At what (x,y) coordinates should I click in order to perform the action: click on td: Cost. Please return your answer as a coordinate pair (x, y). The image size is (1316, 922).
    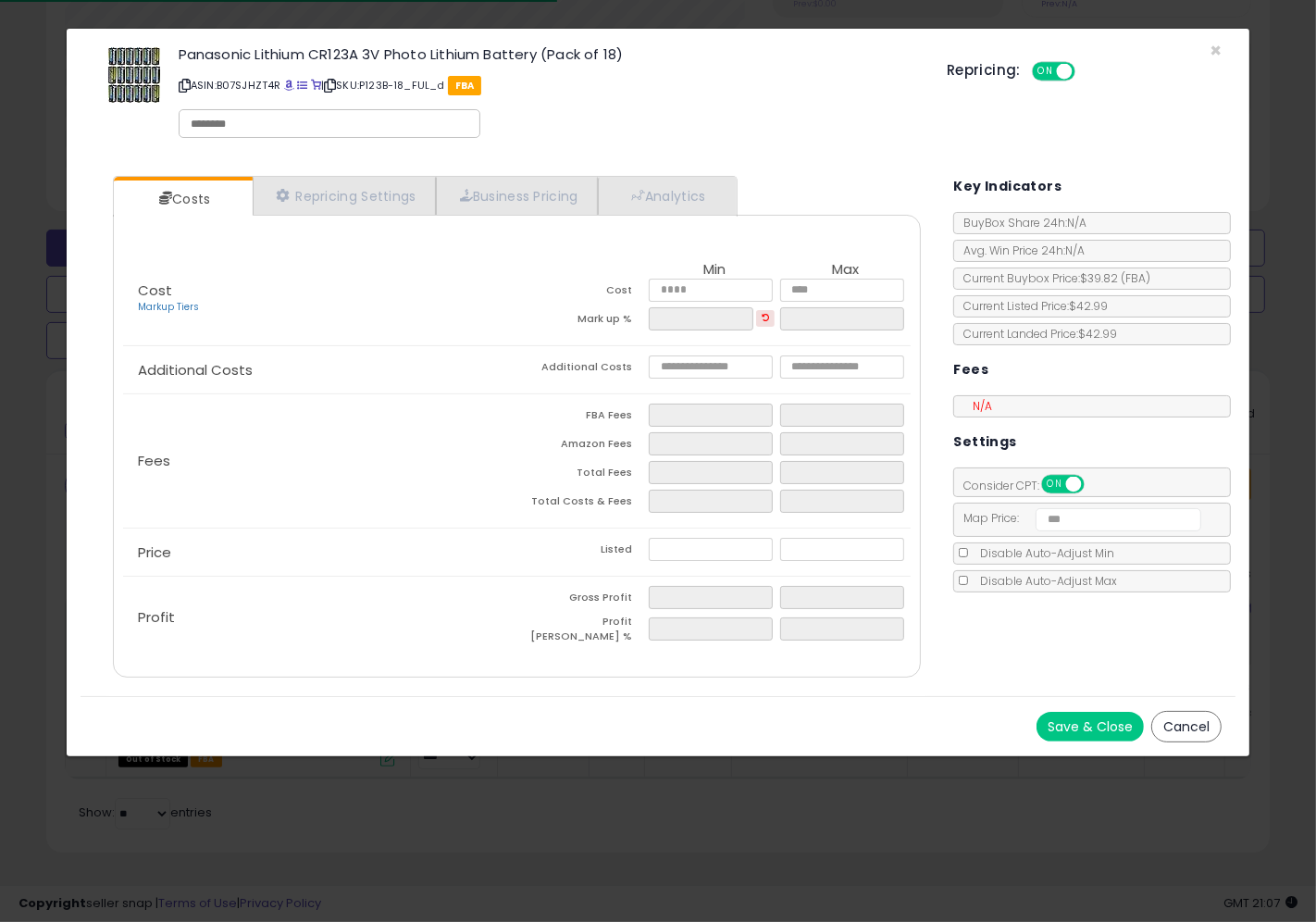
    Looking at the image, I should click on (583, 292).